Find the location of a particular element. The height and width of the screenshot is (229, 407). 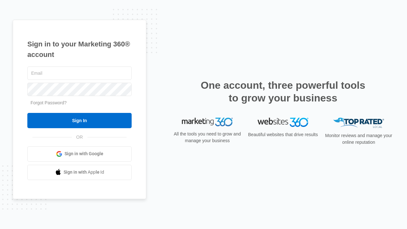

span: Sign in with Google is located at coordinates (84, 153).